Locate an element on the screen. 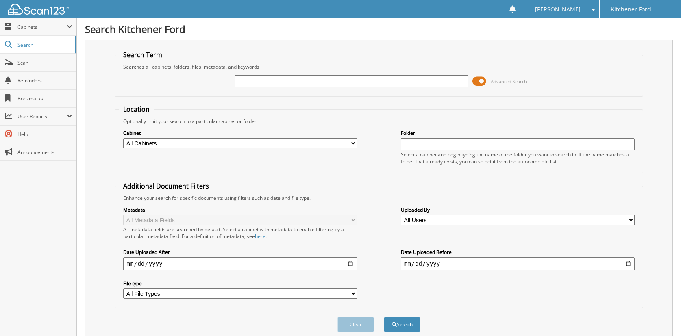  button: Search is located at coordinates (402, 324).